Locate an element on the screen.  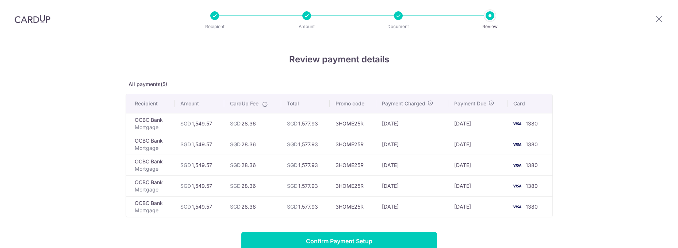
th: Card is located at coordinates (530, 104).